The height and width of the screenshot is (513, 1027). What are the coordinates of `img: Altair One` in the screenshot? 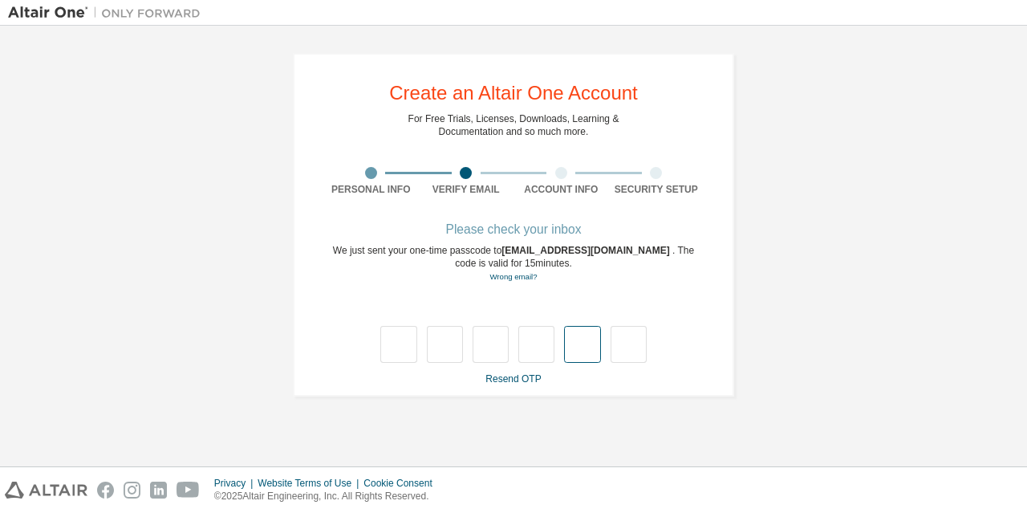 It's located at (108, 13).